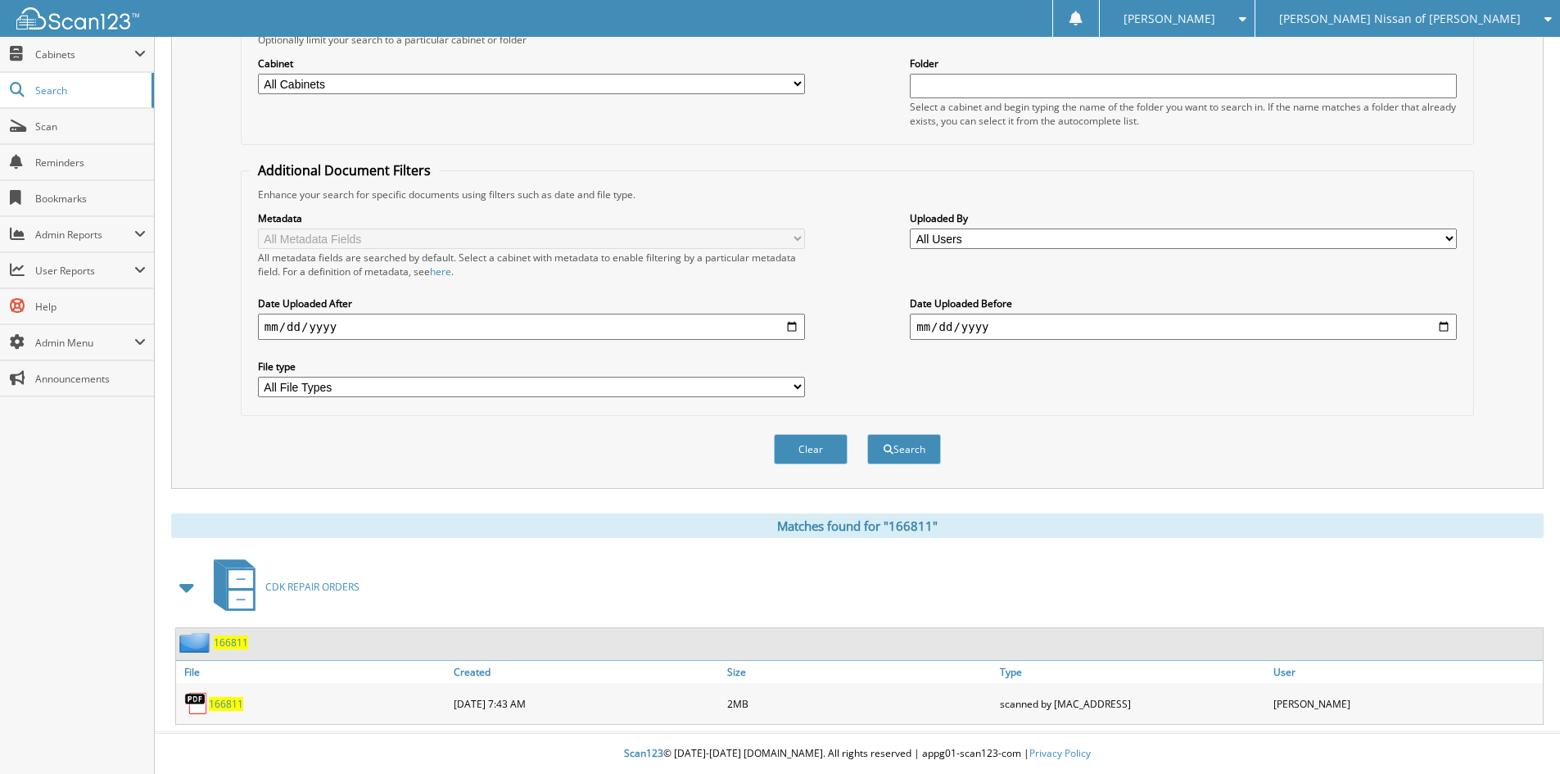  What do you see at coordinates (531, 218) in the screenshot?
I see `label: Metadata` at bounding box center [531, 218].